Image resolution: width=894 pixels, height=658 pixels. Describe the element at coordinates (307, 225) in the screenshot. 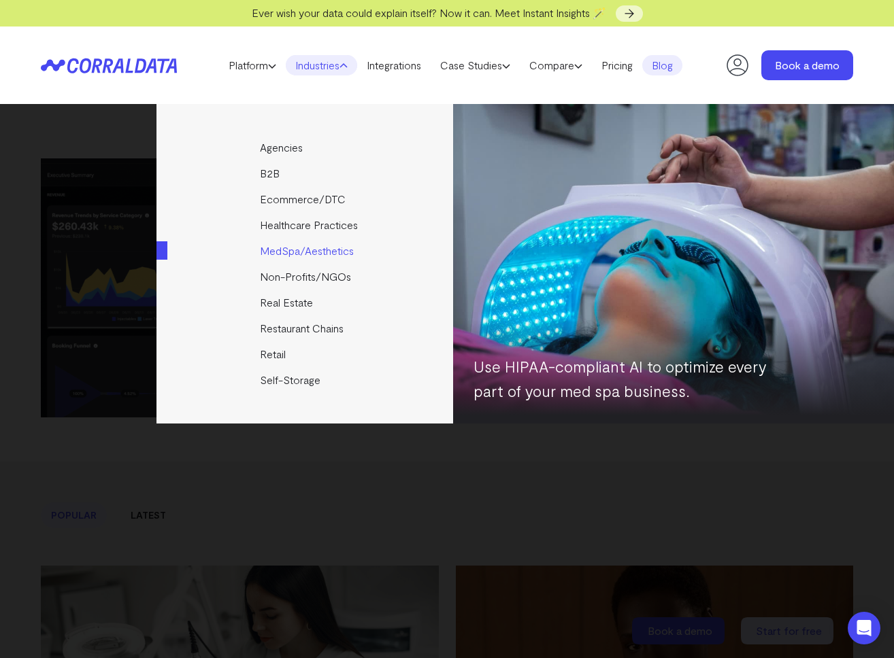

I see `a: Healthcare Practices` at that location.